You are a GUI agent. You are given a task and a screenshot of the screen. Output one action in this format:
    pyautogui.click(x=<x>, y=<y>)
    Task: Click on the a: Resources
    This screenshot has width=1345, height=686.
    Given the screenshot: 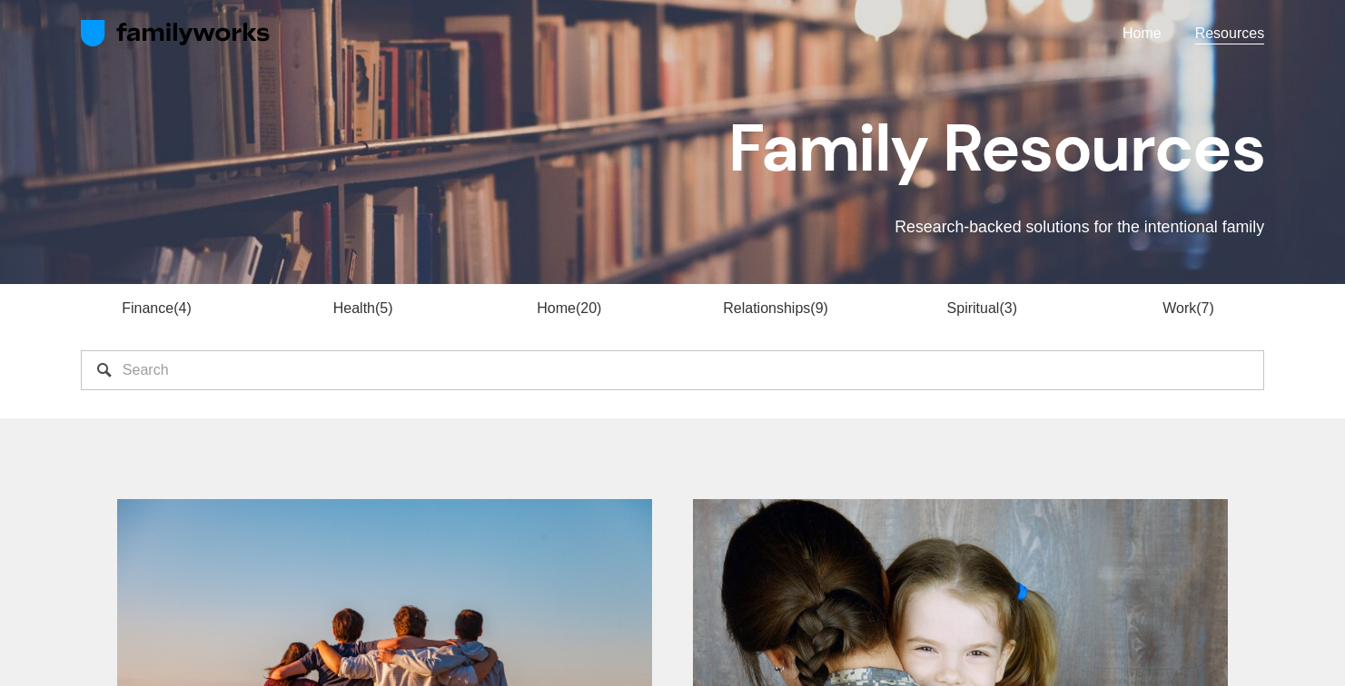 What is the action you would take?
    pyautogui.click(x=1229, y=33)
    